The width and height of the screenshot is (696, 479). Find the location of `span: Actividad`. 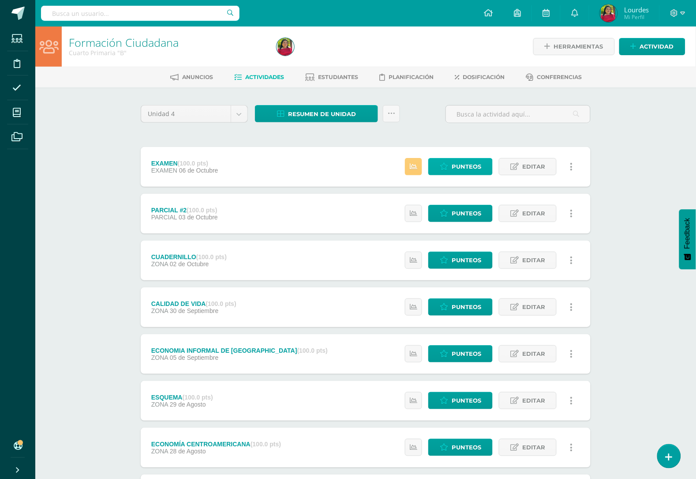

span: Actividad is located at coordinates (657, 46).